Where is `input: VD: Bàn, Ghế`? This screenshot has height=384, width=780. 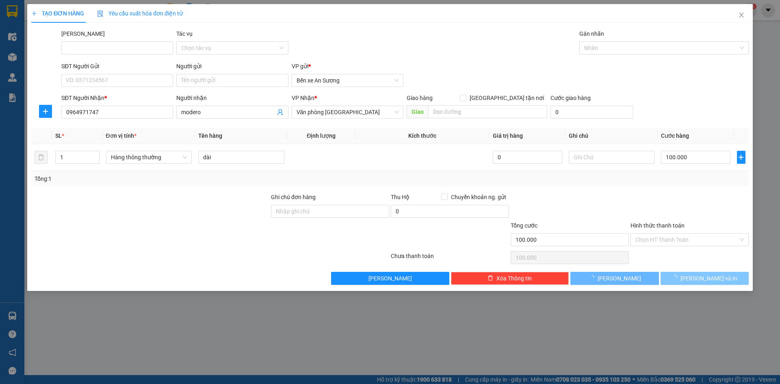 input: VD: Bàn, Ghế is located at coordinates (241, 157).